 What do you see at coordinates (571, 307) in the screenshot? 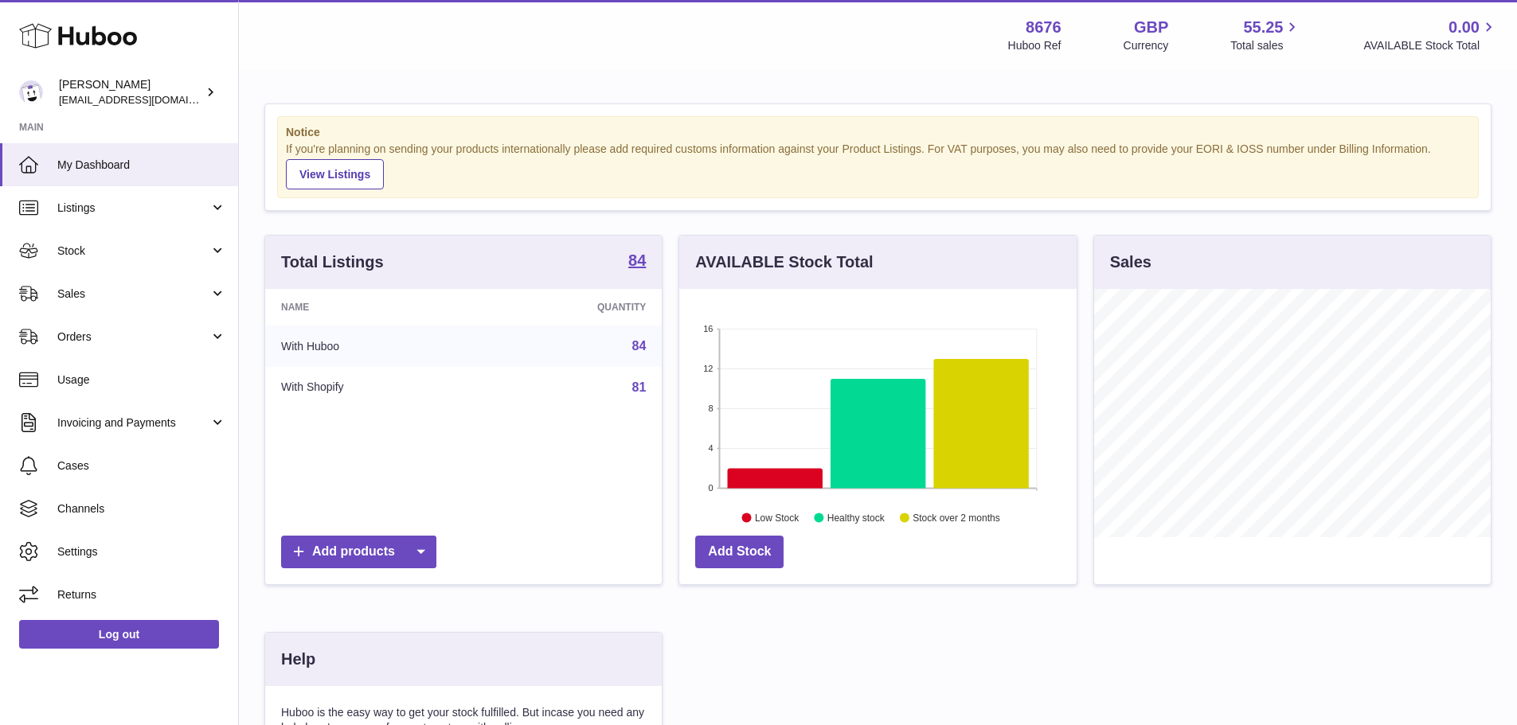
I see `th: Quantity` at bounding box center [571, 307].